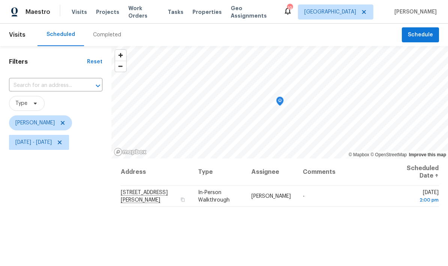 This screenshot has height=266, width=448. I want to click on div: Reset, so click(95, 62).